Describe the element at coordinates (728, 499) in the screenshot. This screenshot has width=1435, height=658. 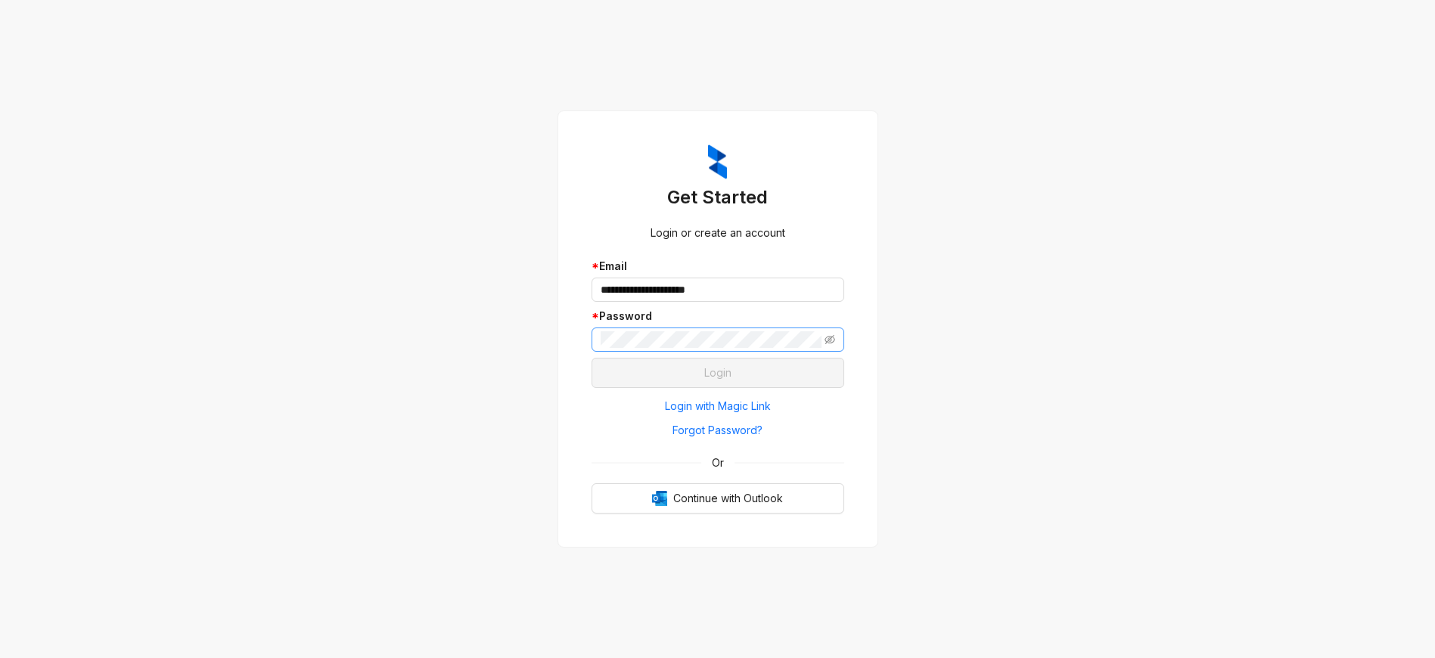
I see `span: Continue with Outlook` at that location.